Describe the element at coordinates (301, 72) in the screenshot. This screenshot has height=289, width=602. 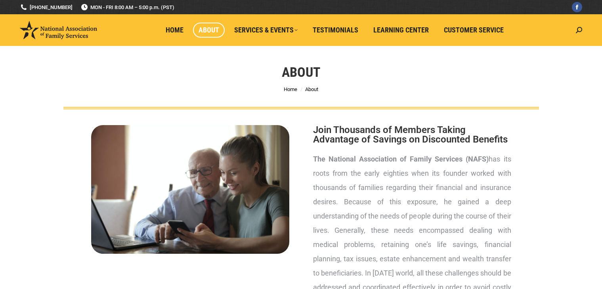
I see `h1: About` at that location.